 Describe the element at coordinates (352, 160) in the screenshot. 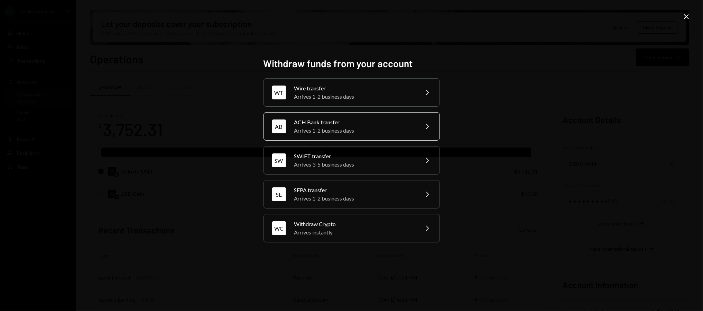

I see `button: SWSWIFT transferArrives 3-5 business days` at that location.